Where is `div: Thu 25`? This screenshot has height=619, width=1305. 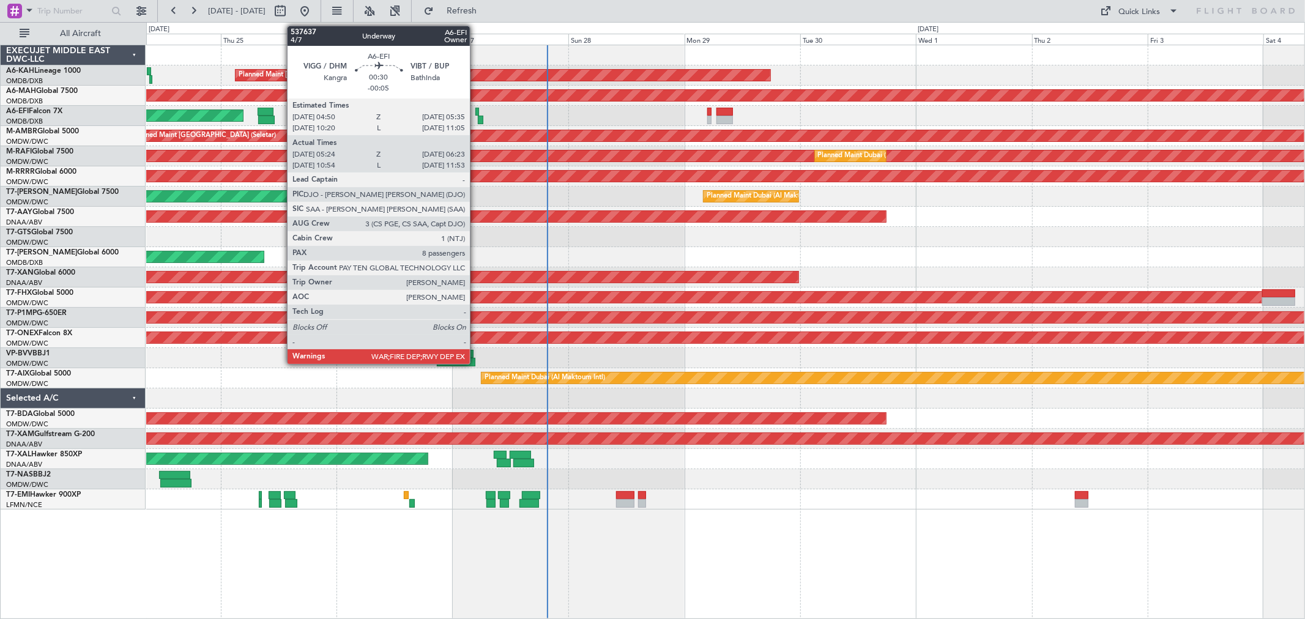 div: Thu 25 is located at coordinates (278, 39).